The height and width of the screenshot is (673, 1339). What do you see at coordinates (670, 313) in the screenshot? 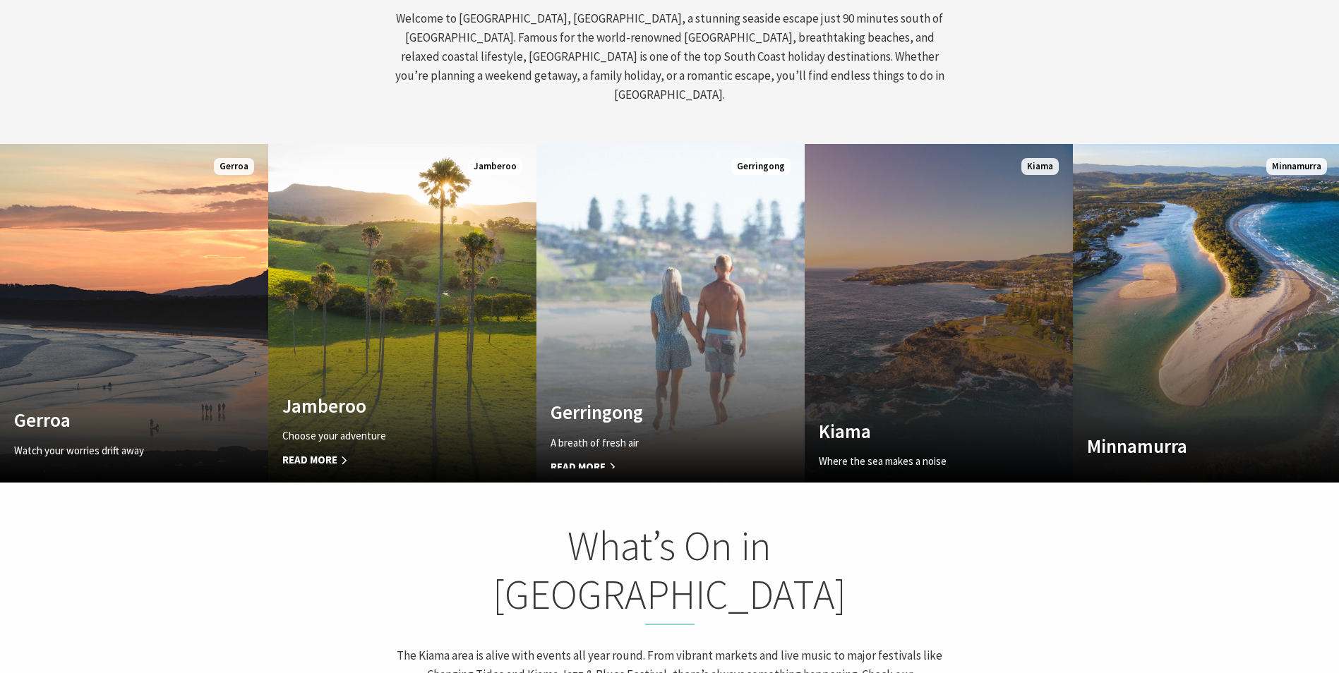
I see `a: Custom Image Used Gerringong A breath of fresh air Read More Gerringong` at bounding box center [670, 313].